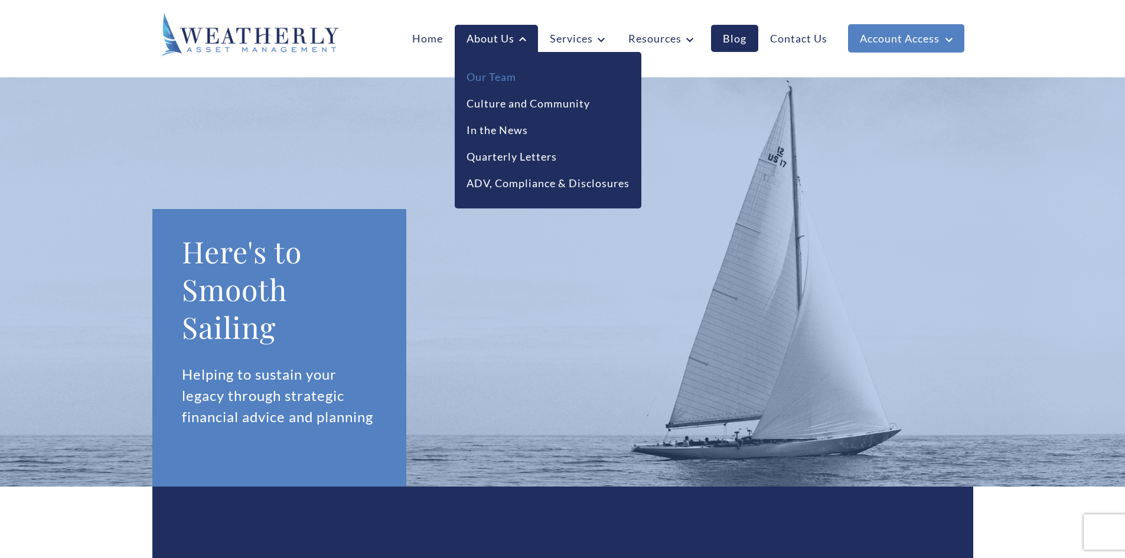 This screenshot has width=1125, height=558. What do you see at coordinates (279, 396) in the screenshot?
I see `p: Helping to sustain your legacy through strategic financial advice and planning` at bounding box center [279, 396].